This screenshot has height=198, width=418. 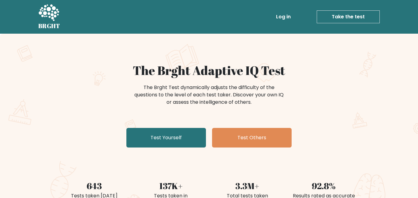 I want to click on a: BRGHT, so click(x=49, y=17).